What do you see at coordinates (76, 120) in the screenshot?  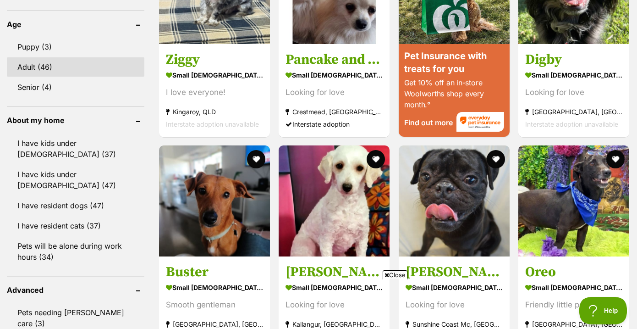 I see `header: About my home` at bounding box center [76, 120].